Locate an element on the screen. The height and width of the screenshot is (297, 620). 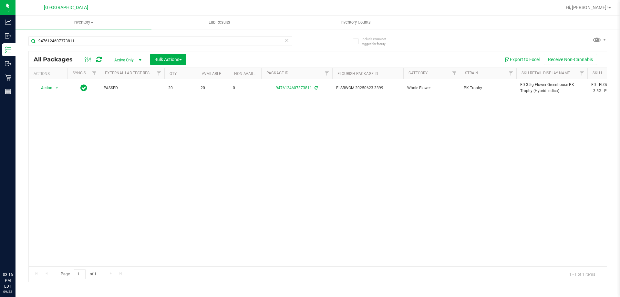
span: 1 - 1 of 1 items is located at coordinates (582, 274).